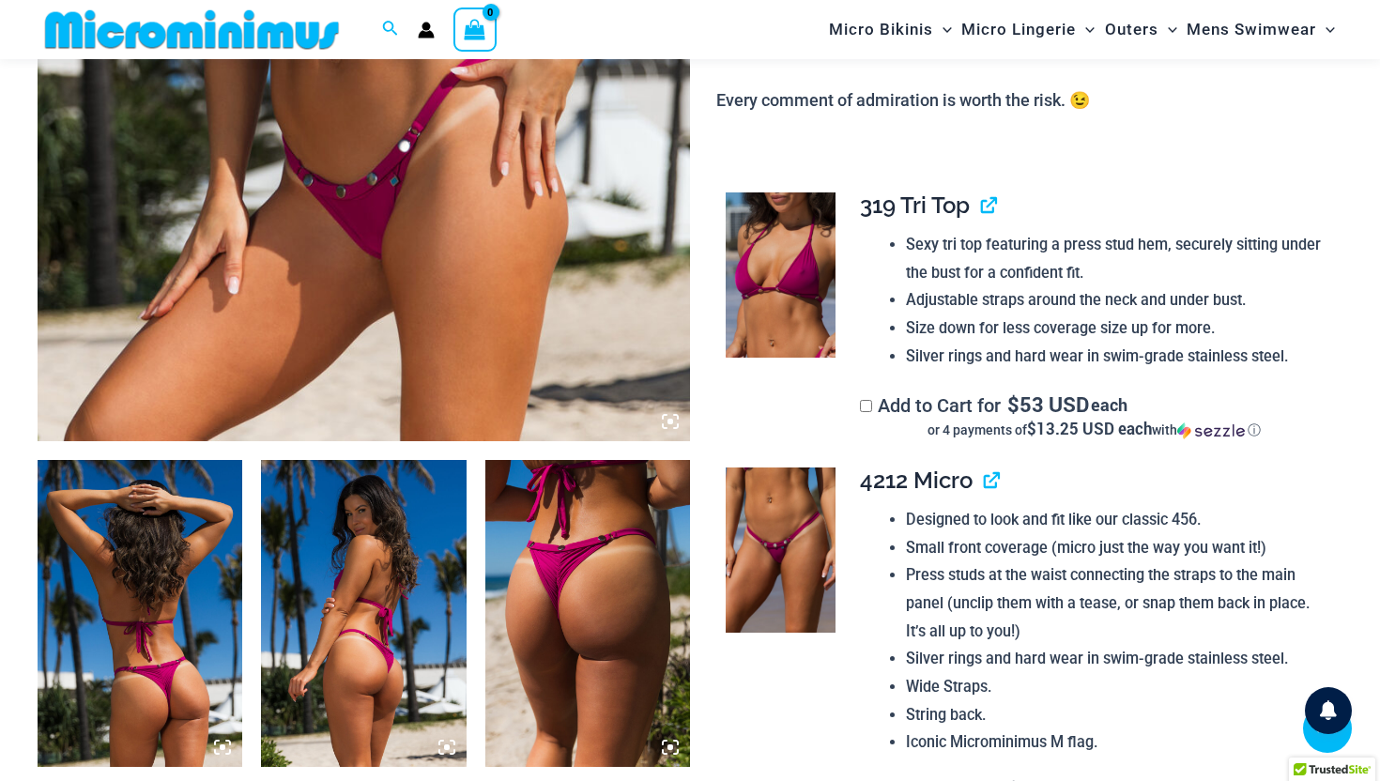 The height and width of the screenshot is (781, 1380). I want to click on span: 319 Tri Top, so click(914, 205).